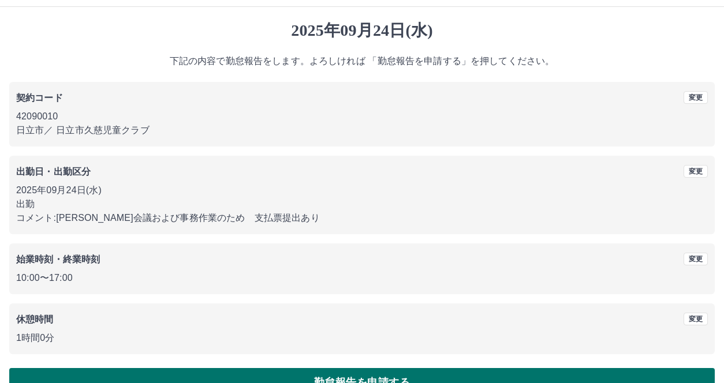 The height and width of the screenshot is (383, 724). What do you see at coordinates (362, 190) in the screenshot?
I see `p: 2025年09月24日(水)` at bounding box center [362, 190].